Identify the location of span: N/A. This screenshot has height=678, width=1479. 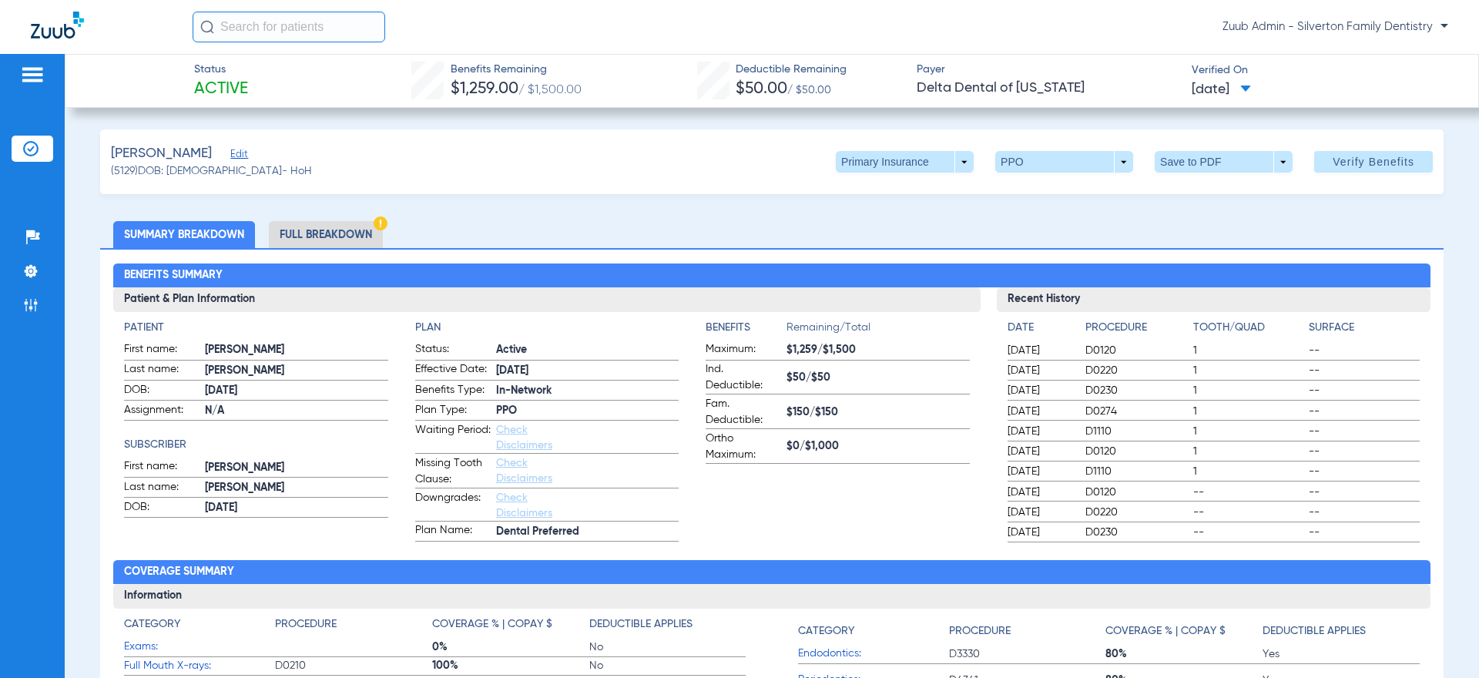
(296, 410).